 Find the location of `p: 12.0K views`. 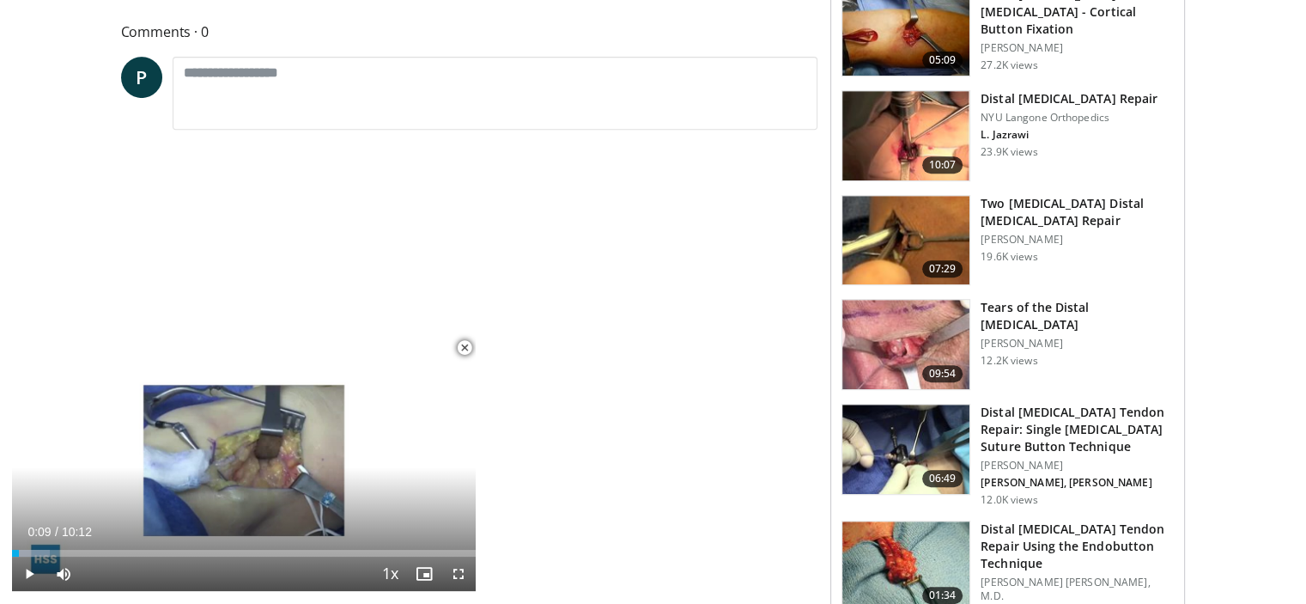

p: 12.0K views is located at coordinates (1009, 500).